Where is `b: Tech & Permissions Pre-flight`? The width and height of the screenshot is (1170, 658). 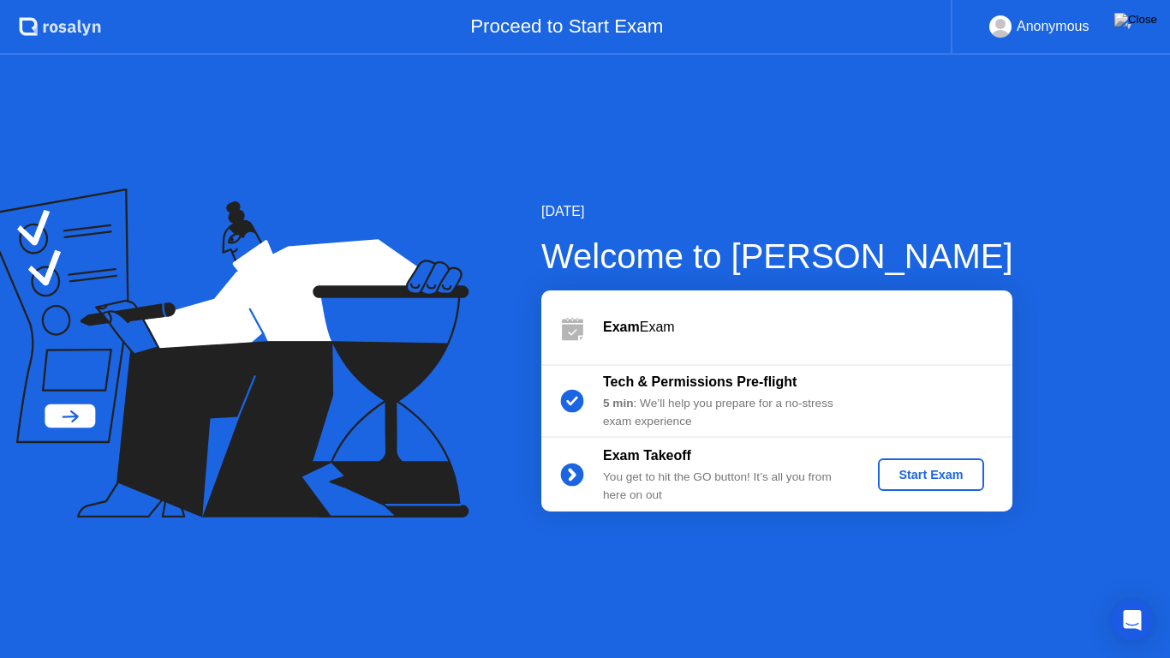 b: Tech & Permissions Pre-flight is located at coordinates (700, 381).